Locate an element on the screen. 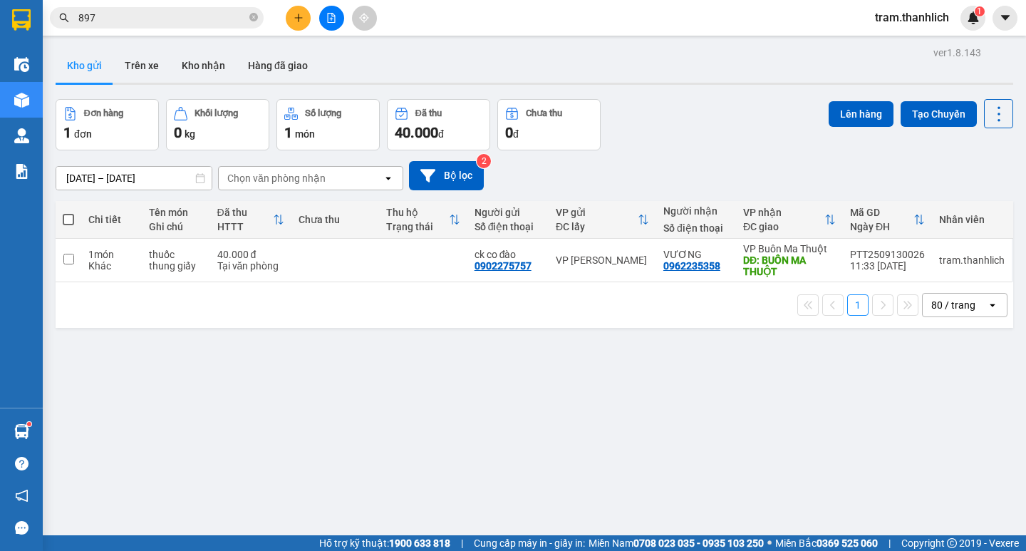  strong: 1900 633 818 is located at coordinates (420, 543).